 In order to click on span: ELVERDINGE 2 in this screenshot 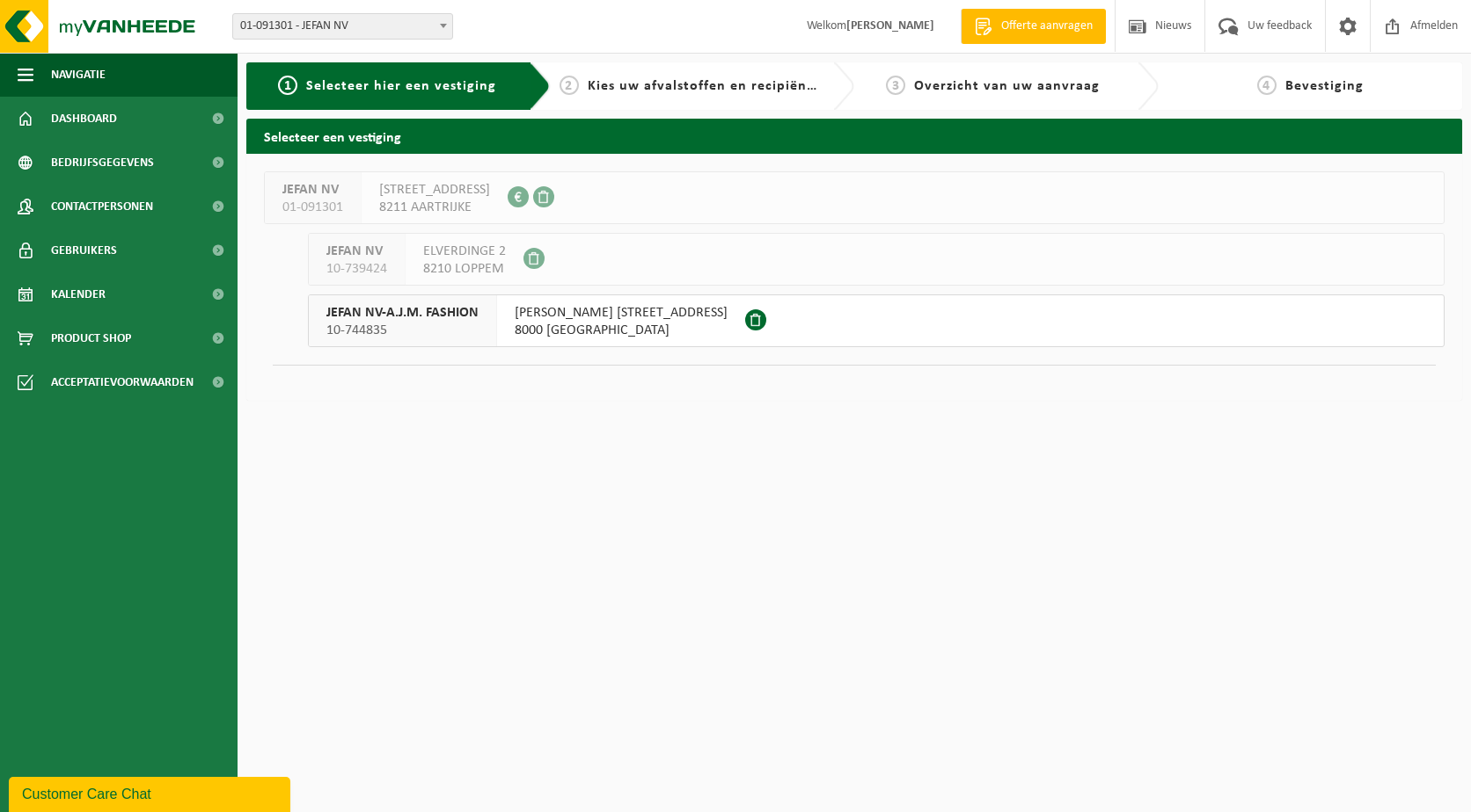, I will do `click(464, 251)`.